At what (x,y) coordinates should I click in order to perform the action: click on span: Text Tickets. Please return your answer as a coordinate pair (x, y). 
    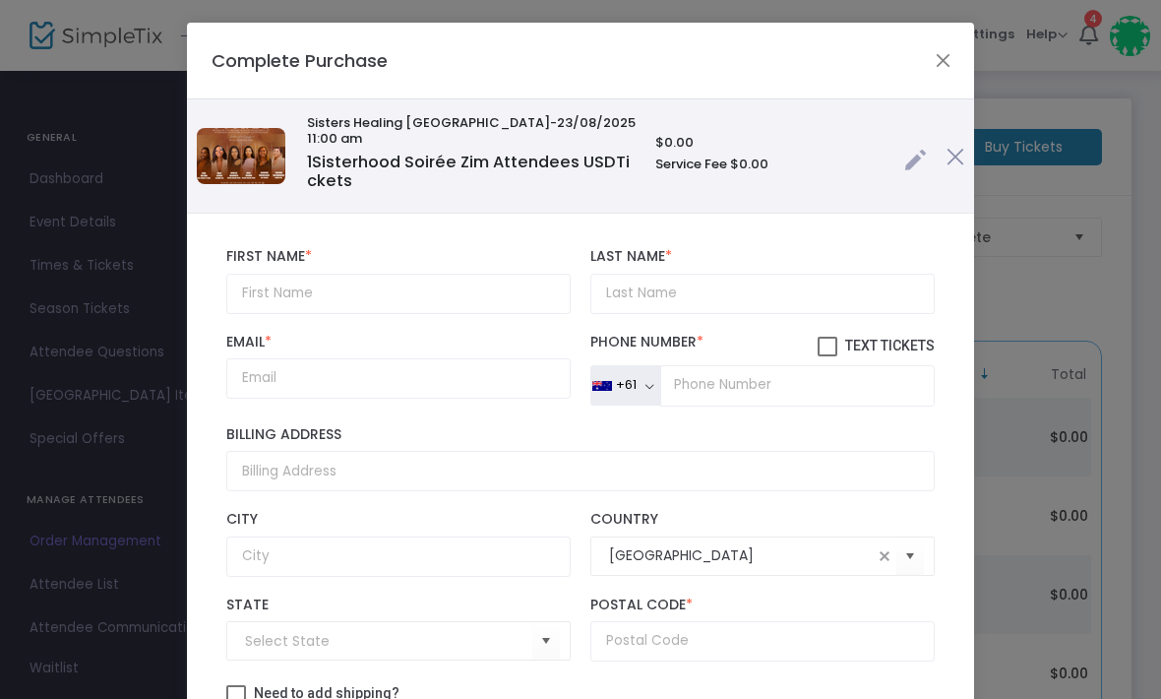
    Looking at the image, I should click on (889, 345).